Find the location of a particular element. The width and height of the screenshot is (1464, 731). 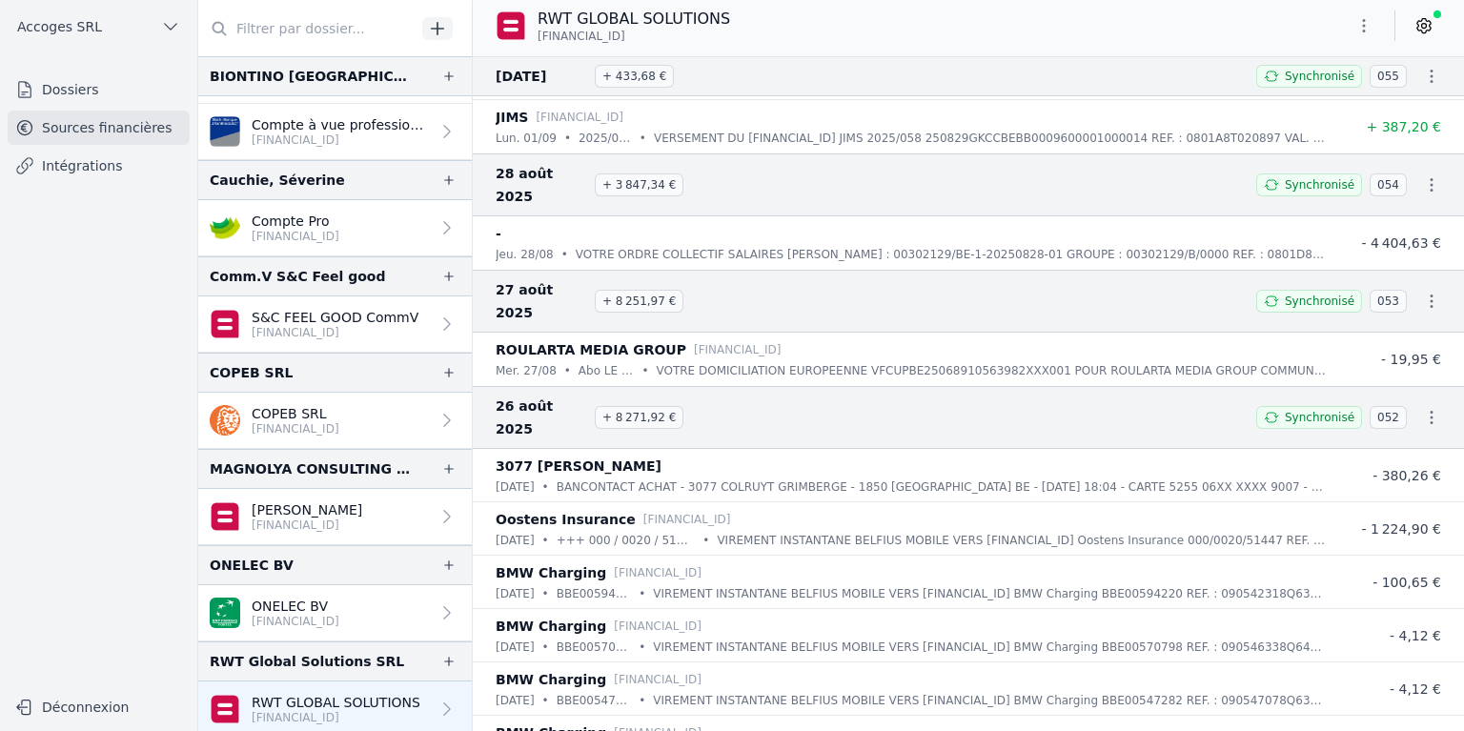

img: BNP_BE_BUSINESS_GEBABEBB.png is located at coordinates (225, 613).